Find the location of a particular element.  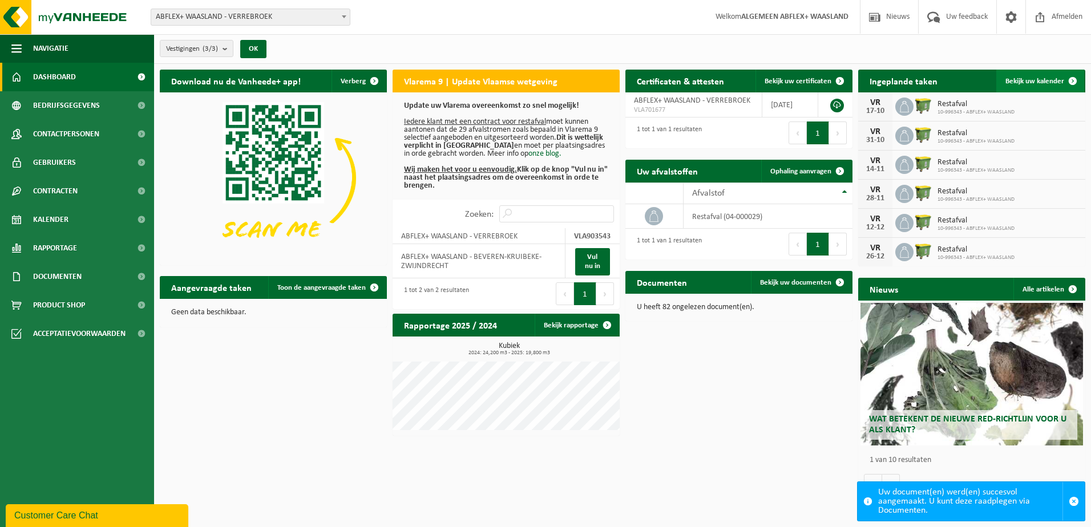

div: 1 tot 2 van 2 resultaten is located at coordinates (434, 294).